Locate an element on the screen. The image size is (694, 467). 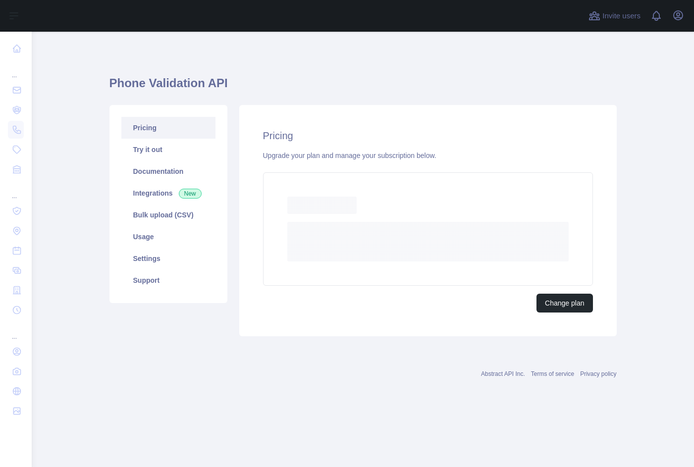
a: Pricing is located at coordinates (168, 128).